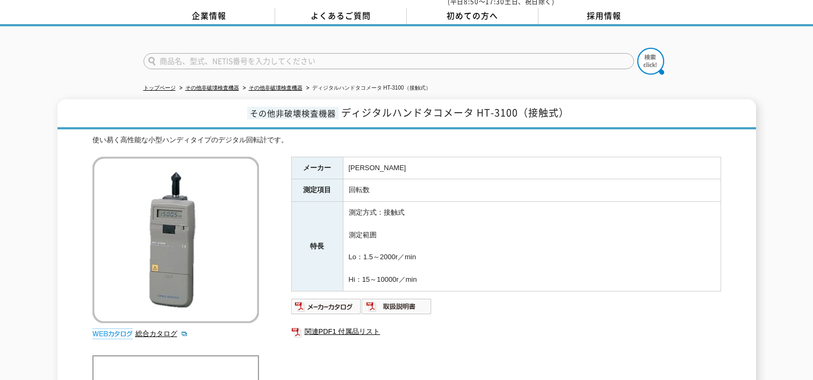 The image size is (813, 380). Describe the element at coordinates (341, 16) in the screenshot. I see `a: よくあるご質問` at that location.